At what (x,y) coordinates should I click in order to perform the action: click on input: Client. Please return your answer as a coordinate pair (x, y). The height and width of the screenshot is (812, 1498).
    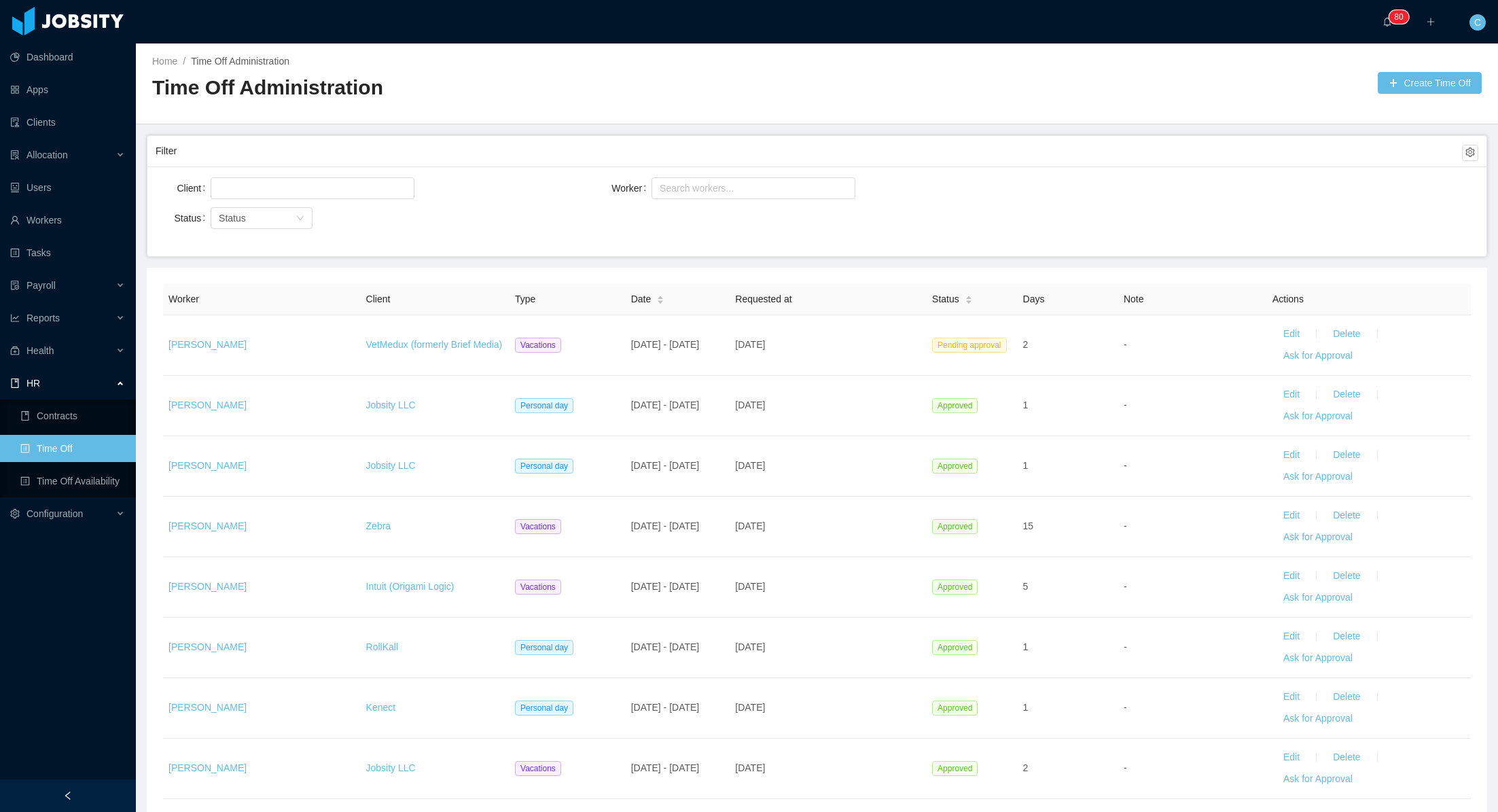
    Looking at the image, I should click on (218, 188).